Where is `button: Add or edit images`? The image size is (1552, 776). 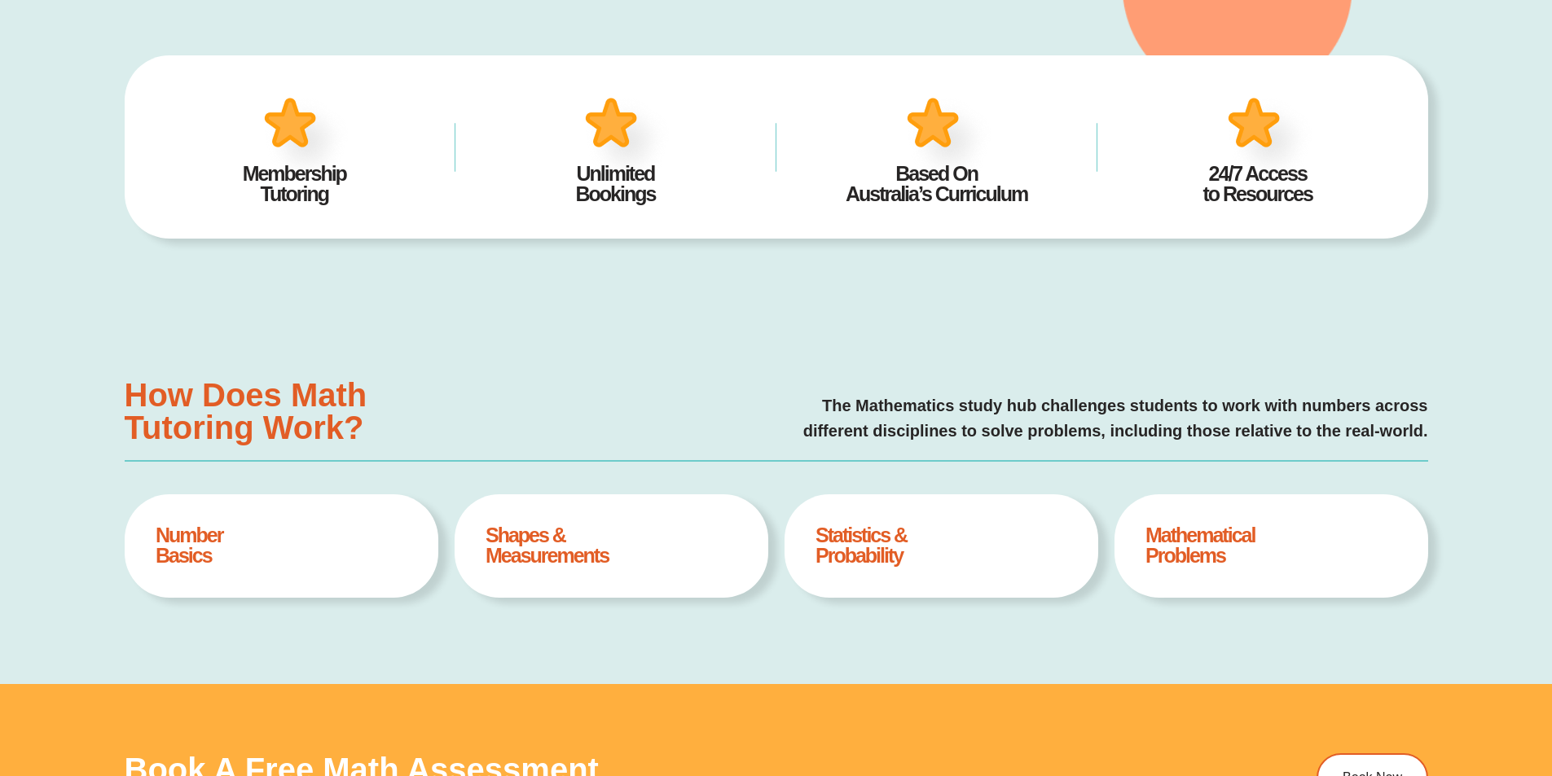
button: Add or edit images is located at coordinates (473, 13).